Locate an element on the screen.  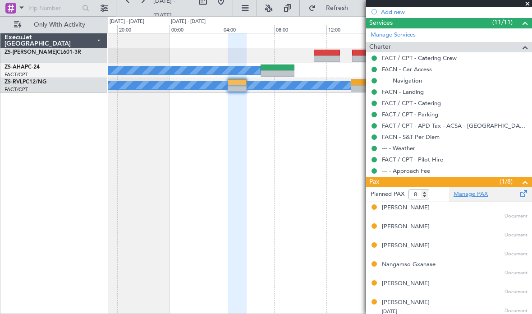
a: Manage PAX is located at coordinates (471, 194).